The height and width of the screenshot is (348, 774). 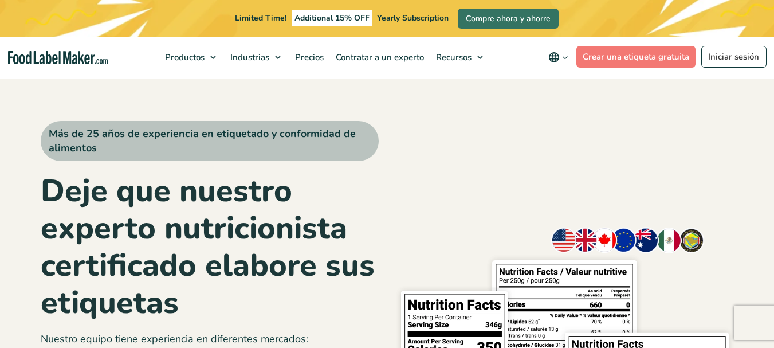 I want to click on span: Contratar a un experto, so click(x=378, y=57).